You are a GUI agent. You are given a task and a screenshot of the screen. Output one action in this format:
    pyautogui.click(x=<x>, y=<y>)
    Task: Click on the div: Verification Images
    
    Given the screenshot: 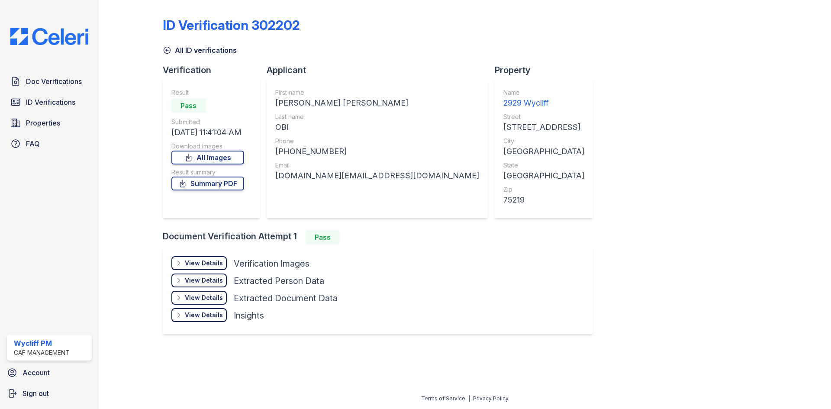 What is the action you would take?
    pyautogui.click(x=271, y=264)
    